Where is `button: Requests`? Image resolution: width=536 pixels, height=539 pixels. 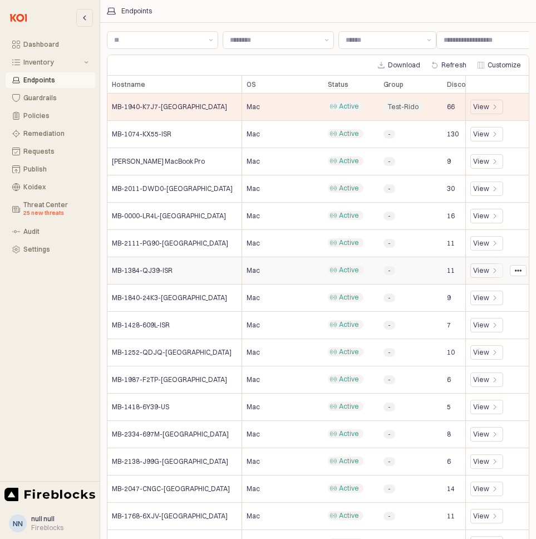
button: Requests is located at coordinates (50, 152).